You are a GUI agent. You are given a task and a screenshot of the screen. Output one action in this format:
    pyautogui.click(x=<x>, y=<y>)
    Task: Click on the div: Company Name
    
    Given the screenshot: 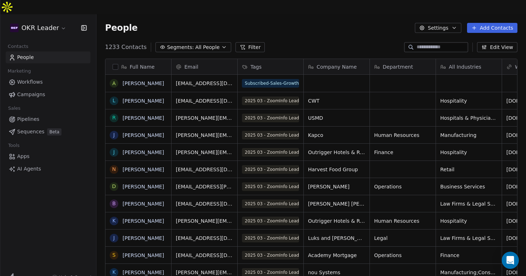 What is the action you would take?
    pyautogui.click(x=337, y=66)
    